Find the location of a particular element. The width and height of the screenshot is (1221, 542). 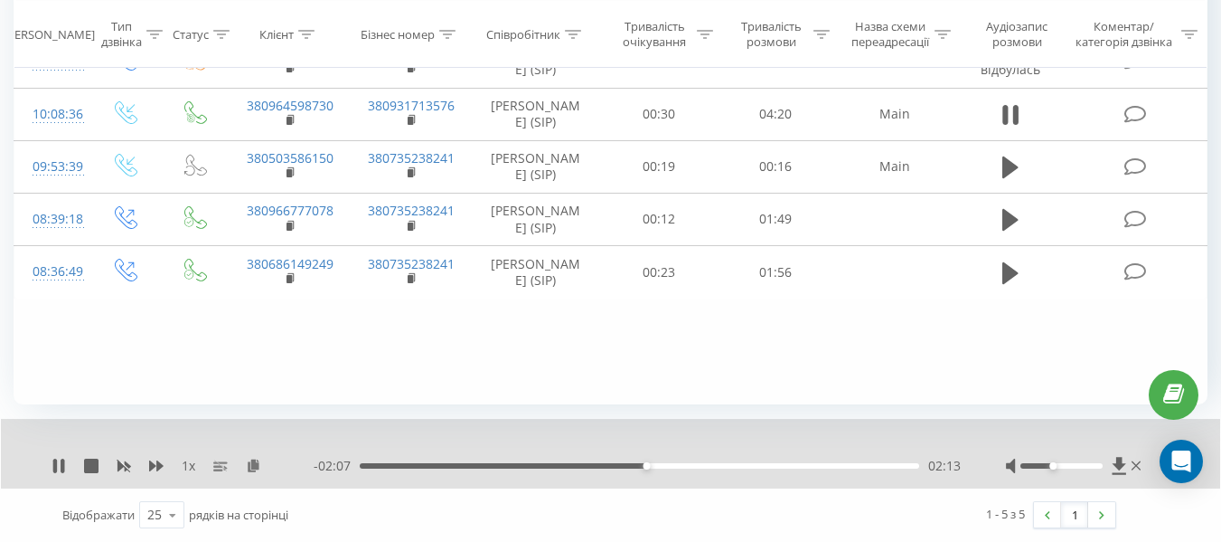

td: 04:20 is located at coordinates (776, 114).